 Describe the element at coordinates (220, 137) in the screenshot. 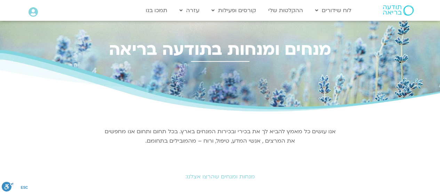

I see `p: אנו עושים כל מאמץ להביא לך את בכירי ובכירות המנחים בארץ. בכל תחום ותחום אנו מחפשים את המרצים , אנ...` at that location.